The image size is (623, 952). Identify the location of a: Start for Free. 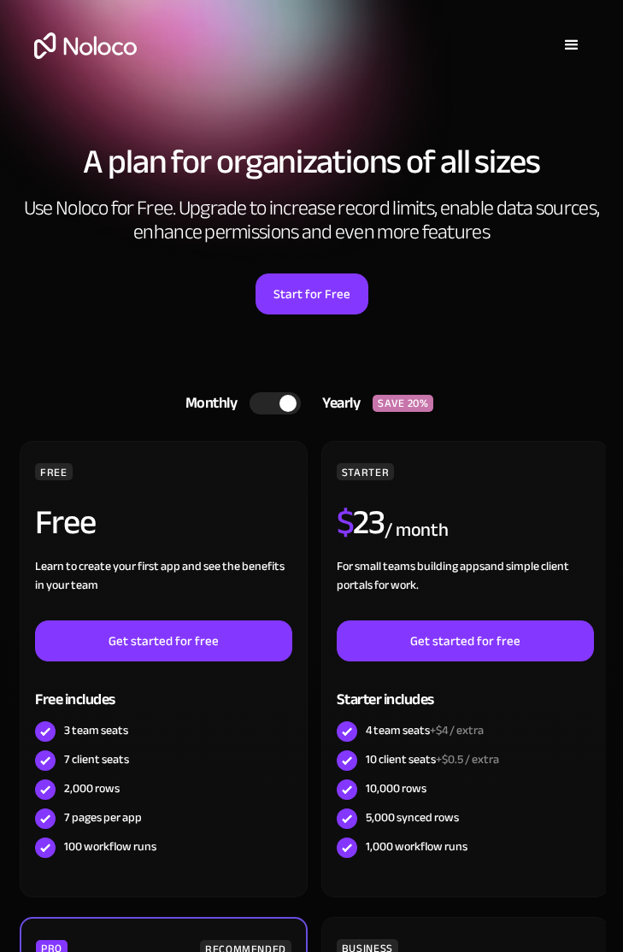
(312, 294).